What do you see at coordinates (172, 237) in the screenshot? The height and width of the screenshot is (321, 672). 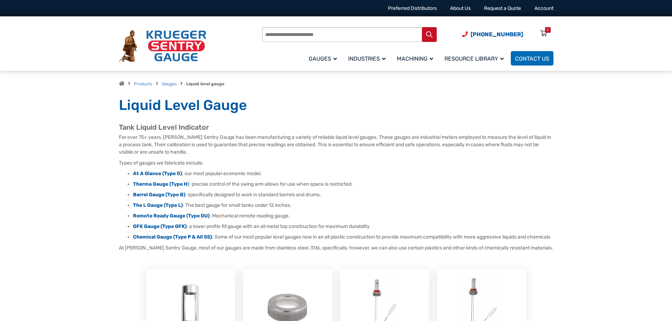 I see `a: Chemical Gauge (Type P & All SS)` at bounding box center [172, 237].